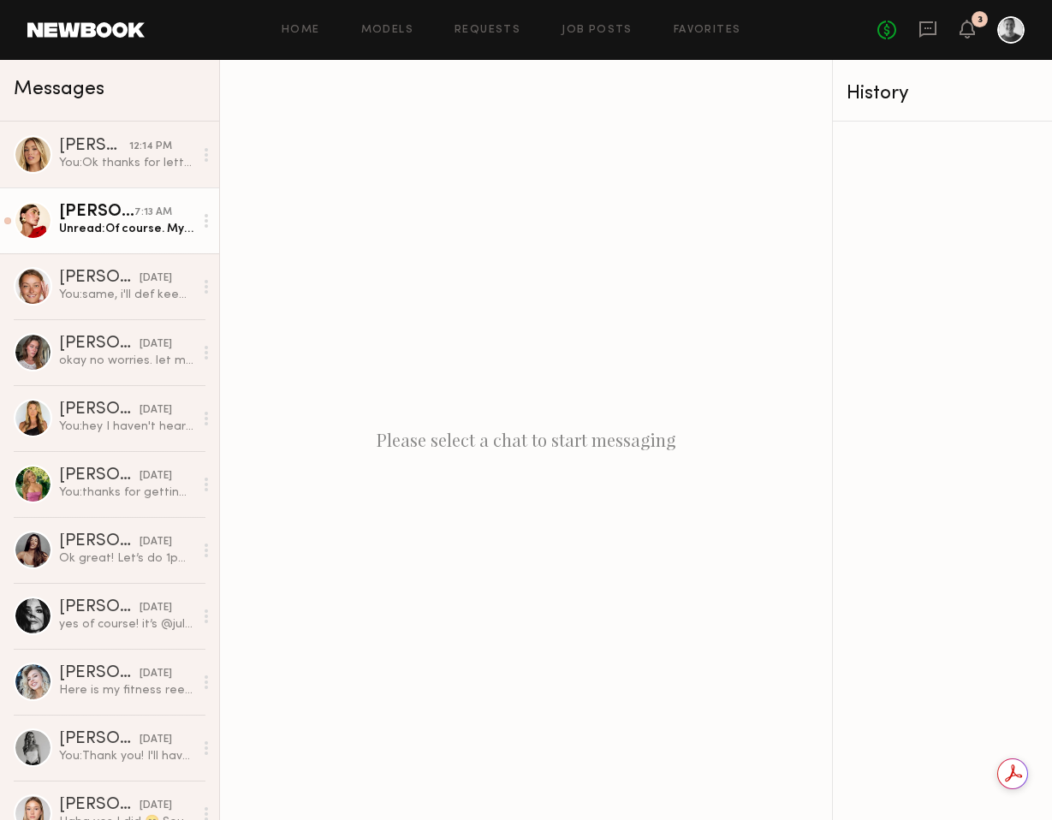 Image resolution: width=1052 pixels, height=820 pixels. What do you see at coordinates (526, 440) in the screenshot?
I see `div: Please select a chat to start messaging` at bounding box center [526, 440].